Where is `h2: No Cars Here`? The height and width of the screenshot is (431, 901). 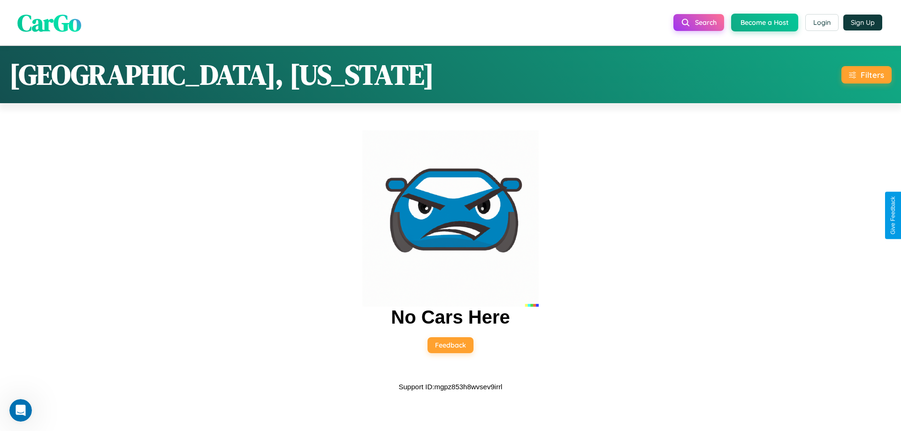
h2: No Cars Here is located at coordinates (450, 317).